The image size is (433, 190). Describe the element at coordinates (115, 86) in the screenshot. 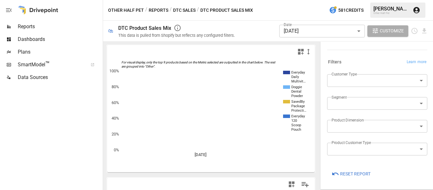

I see `text: 80%` at that location.